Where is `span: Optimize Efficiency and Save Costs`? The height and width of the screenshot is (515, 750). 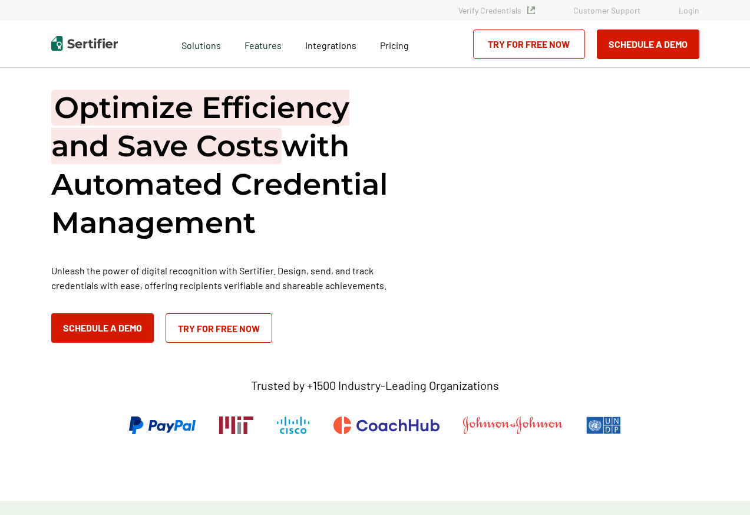
span: Optimize Efficiency and Save Costs is located at coordinates (200, 127).